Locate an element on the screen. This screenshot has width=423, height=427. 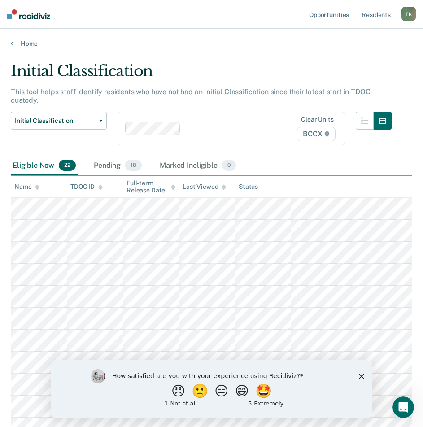
span: 22 is located at coordinates (67, 165).